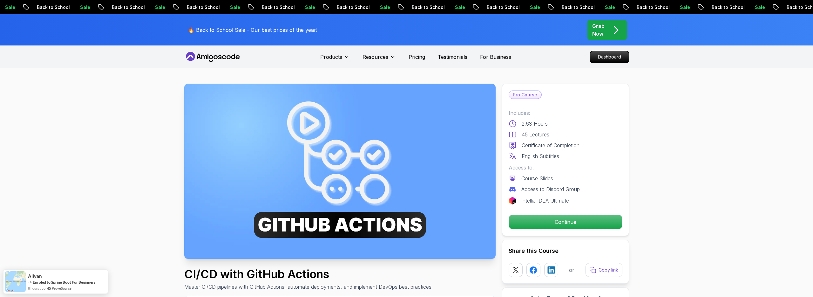 This screenshot has height=297, width=813. Describe the element at coordinates (571, 270) in the screenshot. I see `p: or` at that location.